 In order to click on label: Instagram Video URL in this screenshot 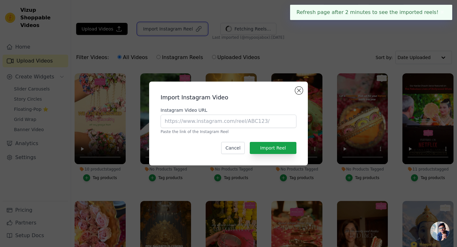, I will do `click(229, 110)`.